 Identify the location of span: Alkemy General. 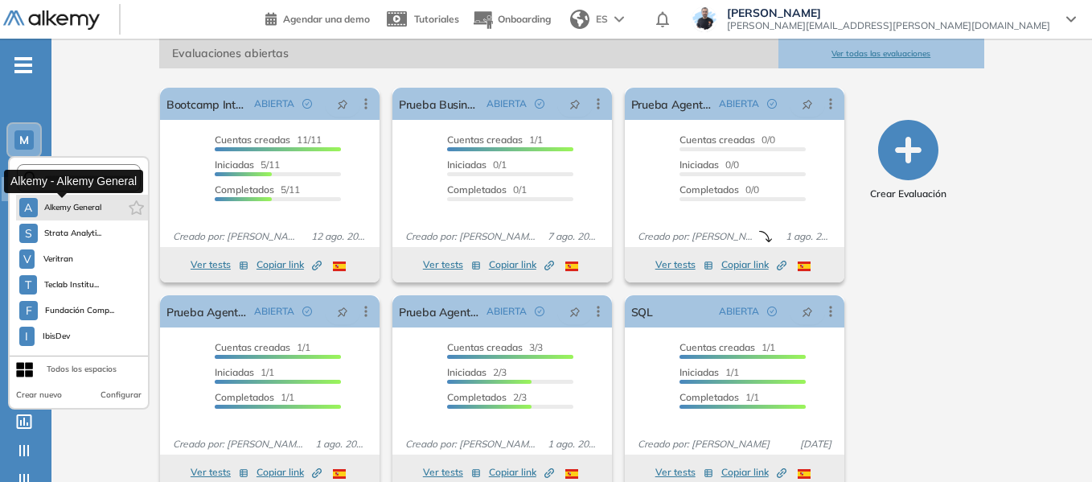
(73, 208).